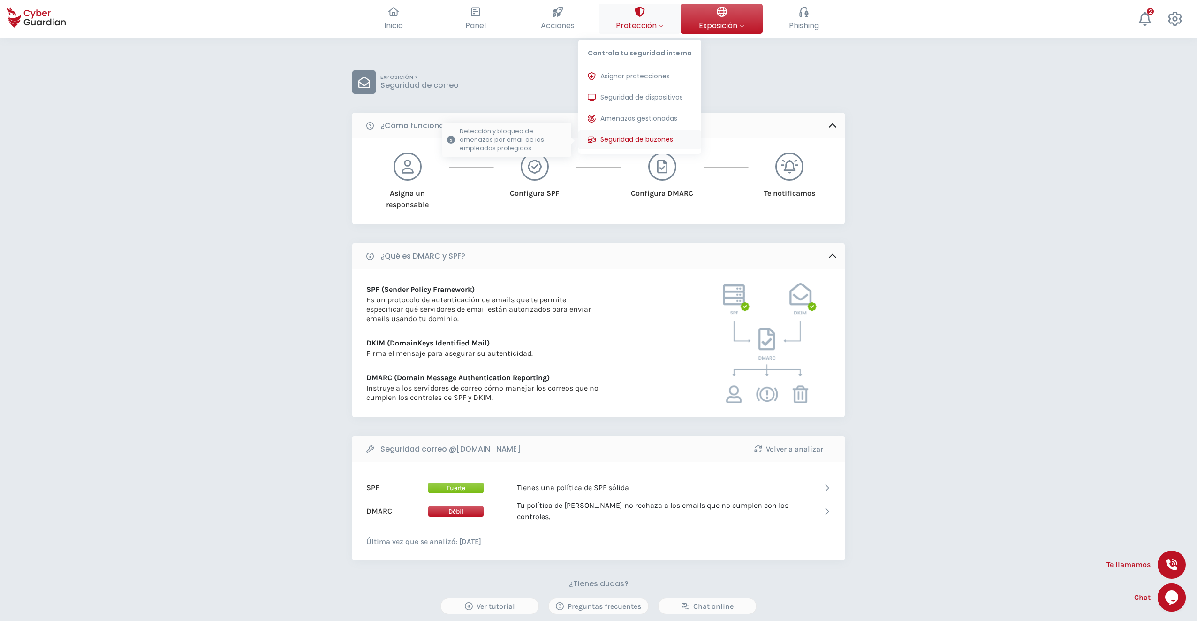 The width and height of the screenshot is (1197, 621). What do you see at coordinates (639, 19) in the screenshot?
I see `button: ProtecciónControla tu seguridad internaAsignar proteccionesSeguridad de dispositivosAmenazas gest...` at bounding box center [639, 19].